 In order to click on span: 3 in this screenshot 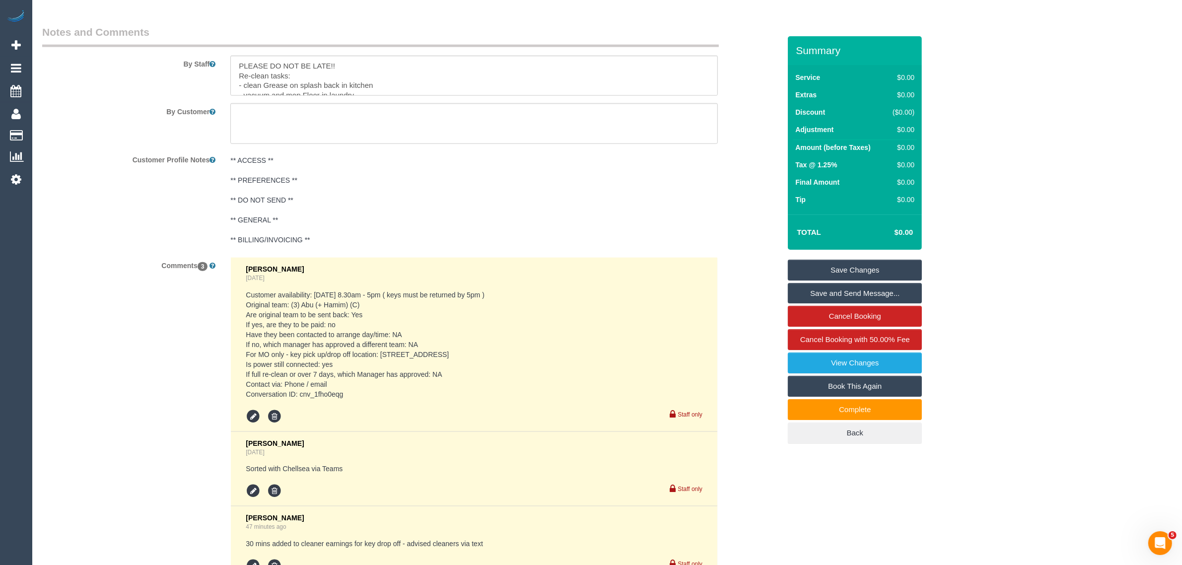, I will do `click(203, 267)`.